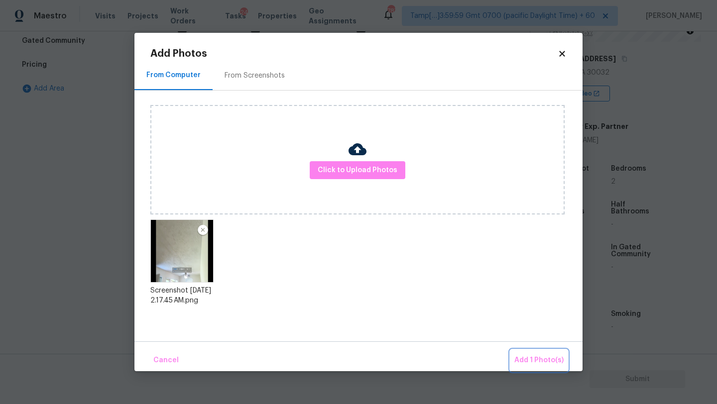  I want to click on button: Click to Upload Photos, so click(357, 170).